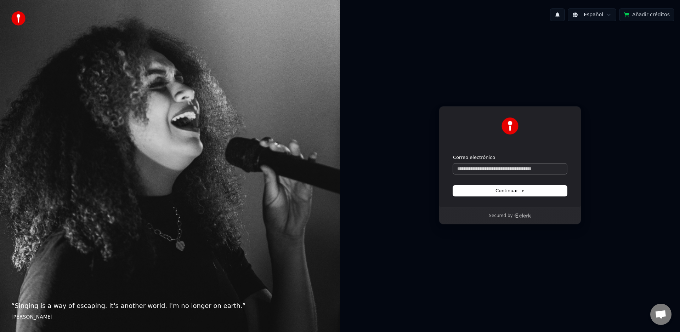 This screenshot has width=680, height=332. Describe the element at coordinates (170, 306) in the screenshot. I see `p: “ Singing is a way of escaping. It's another world. I'm no longer on earth. ”` at that location.